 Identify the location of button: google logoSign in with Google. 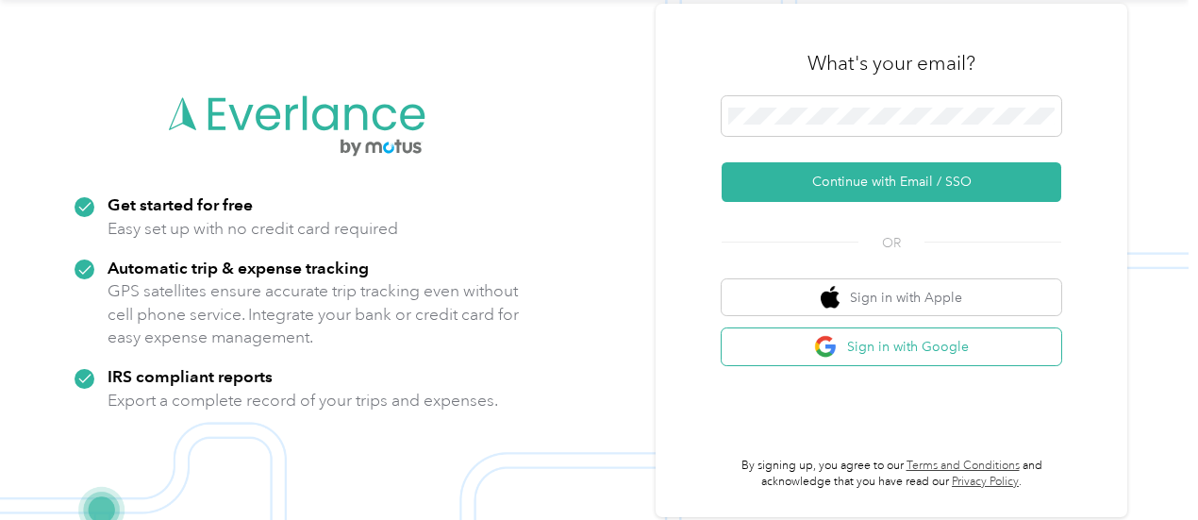
(891, 346).